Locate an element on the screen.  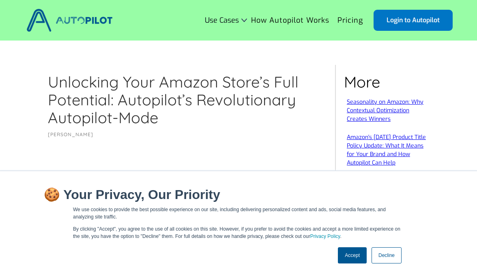
a: Decline is located at coordinates (387, 256).